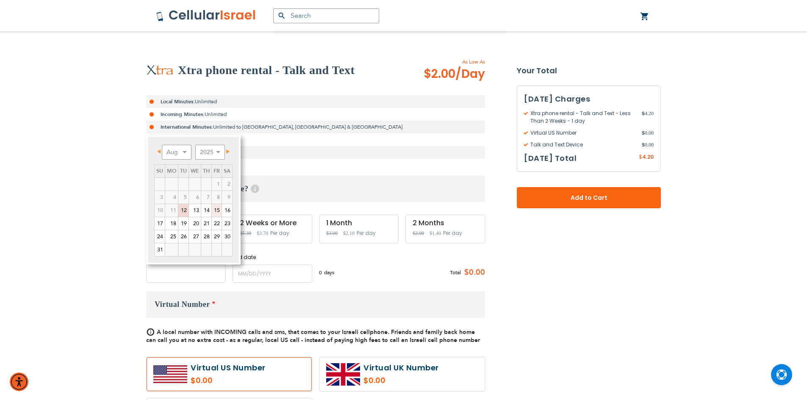 The width and height of the screenshot is (807, 400). I want to click on span: Add to Cart, so click(589, 198).